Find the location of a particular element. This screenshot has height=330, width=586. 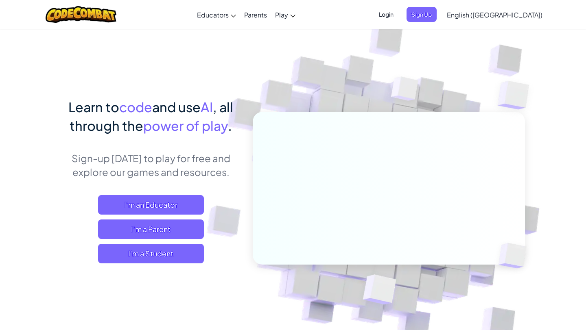

button: Login is located at coordinates (386, 14).